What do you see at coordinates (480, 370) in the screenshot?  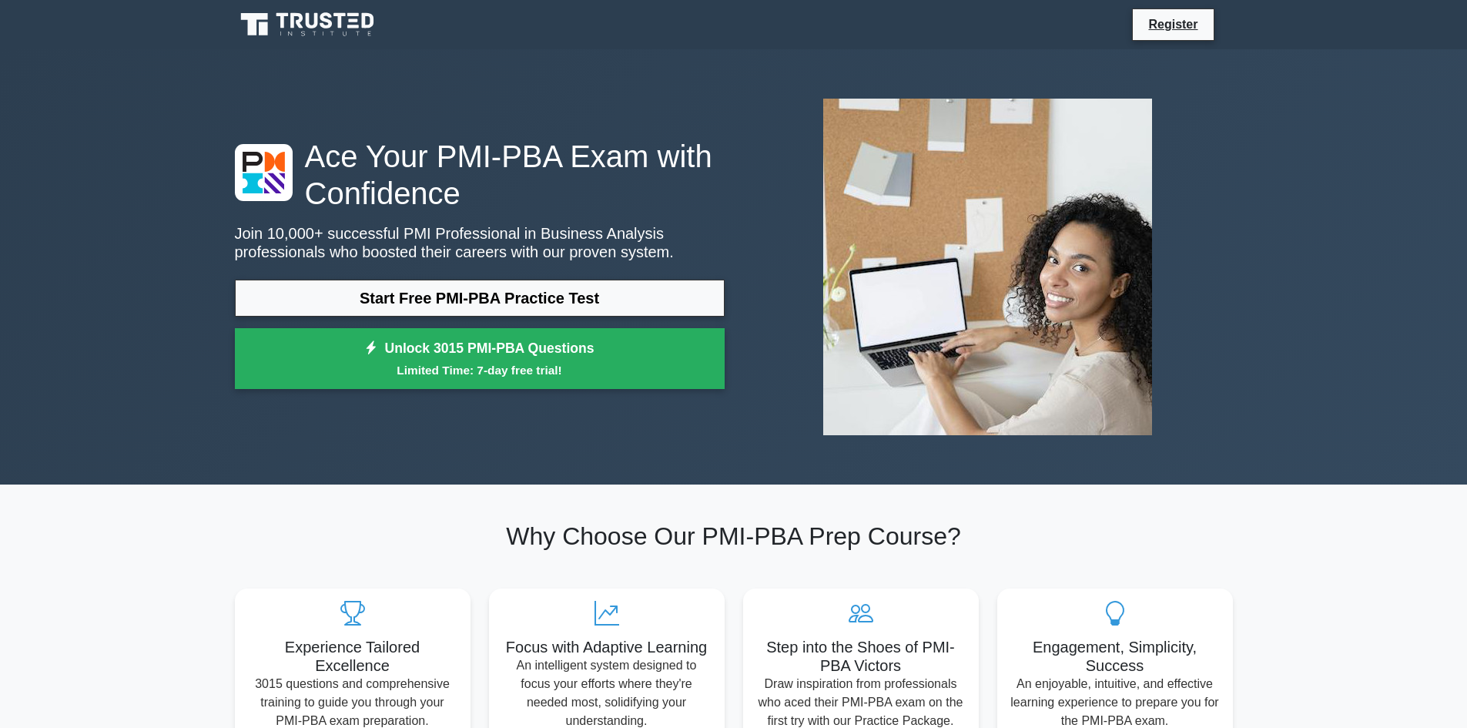 I see `small: Limited Time: 7-day free trial!` at bounding box center [480, 370].